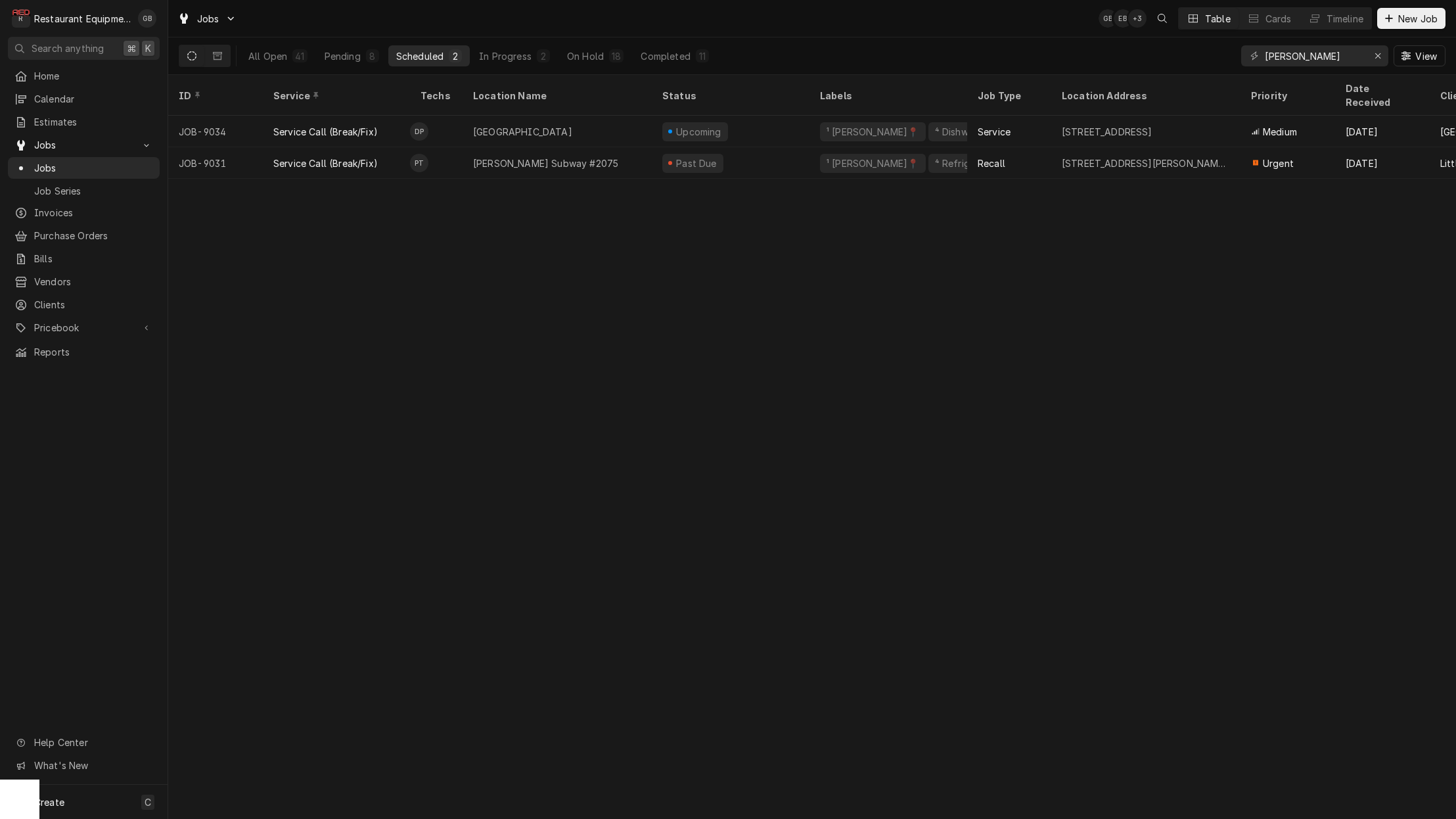 This screenshot has width=1456, height=819. What do you see at coordinates (665, 56) in the screenshot?
I see `div: Completed` at bounding box center [665, 56].